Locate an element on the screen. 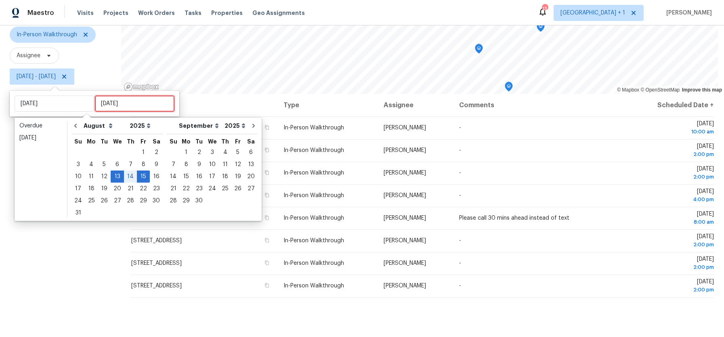  div: 21 is located at coordinates (130, 189).